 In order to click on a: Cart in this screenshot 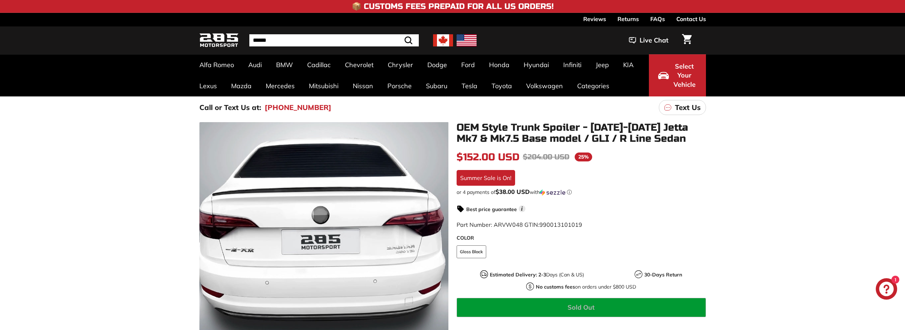, I will do `click(687, 40)`.